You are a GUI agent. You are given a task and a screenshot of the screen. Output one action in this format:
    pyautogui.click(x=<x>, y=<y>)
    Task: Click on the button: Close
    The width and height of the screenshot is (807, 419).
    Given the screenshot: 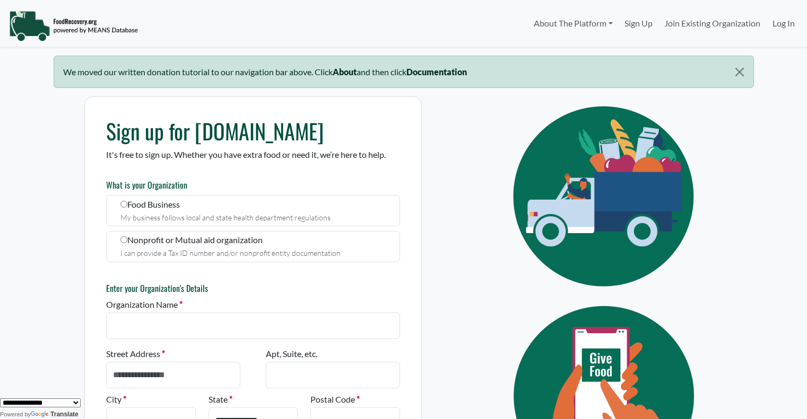 What is the action you would take?
    pyautogui.click(x=739, y=72)
    